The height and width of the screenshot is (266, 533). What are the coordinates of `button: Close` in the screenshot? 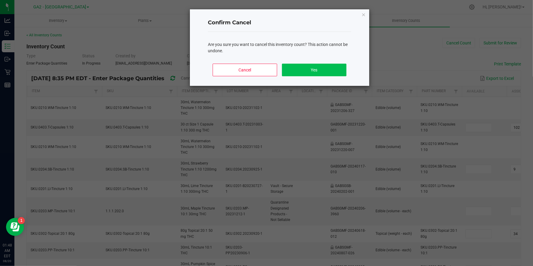 It's located at (364, 14).